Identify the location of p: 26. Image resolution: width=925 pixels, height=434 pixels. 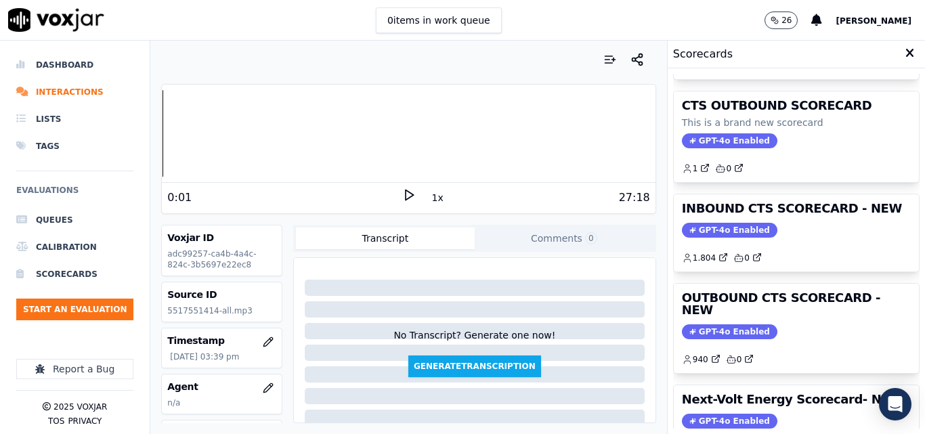
(786, 20).